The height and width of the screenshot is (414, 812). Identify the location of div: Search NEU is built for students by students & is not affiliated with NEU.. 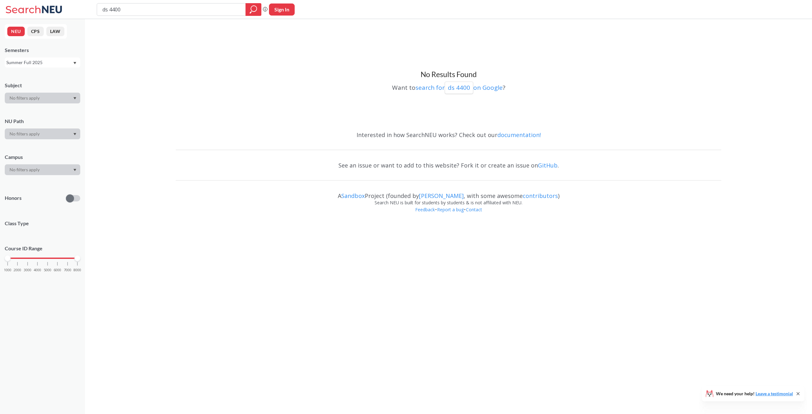
(448, 203).